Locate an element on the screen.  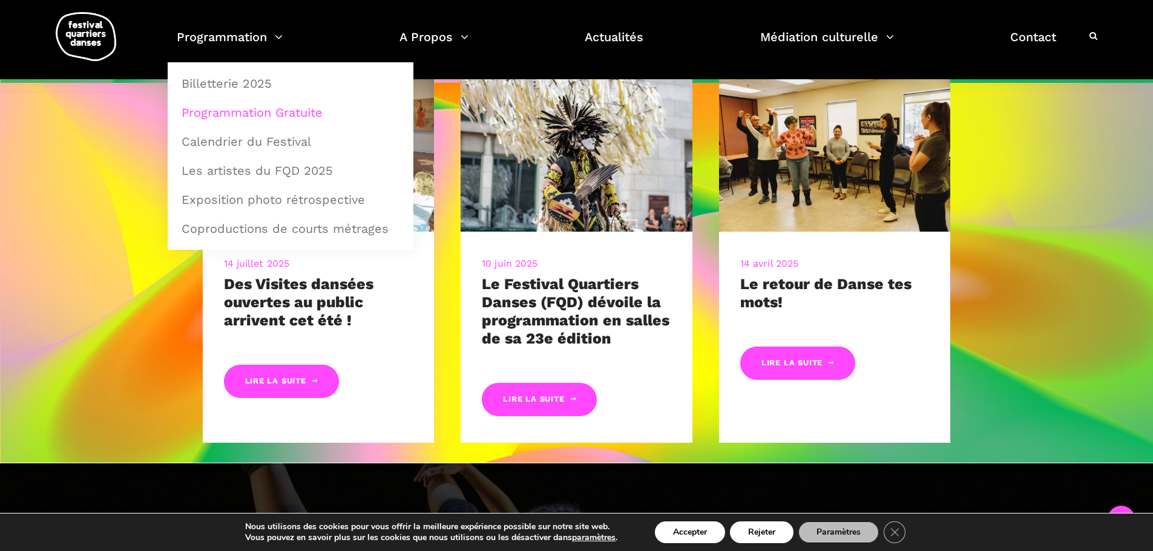
a: Programmation is located at coordinates (229, 44).